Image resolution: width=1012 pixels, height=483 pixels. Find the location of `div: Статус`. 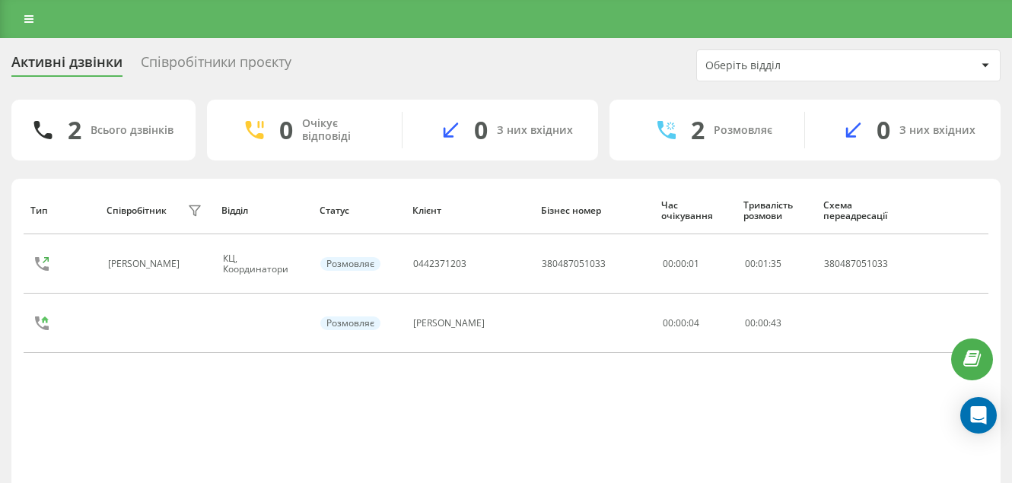

div: Статус is located at coordinates (358, 211).